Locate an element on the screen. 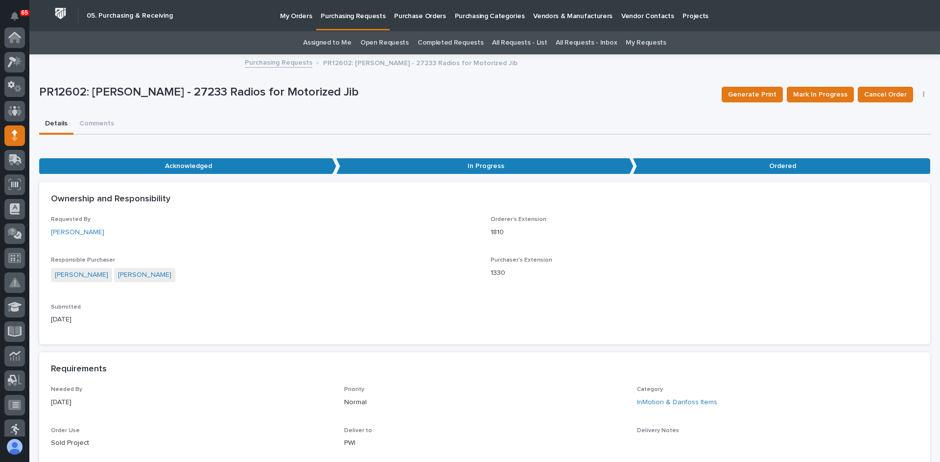 Image resolution: width=940 pixels, height=462 pixels. button: Comments is located at coordinates (96, 124).